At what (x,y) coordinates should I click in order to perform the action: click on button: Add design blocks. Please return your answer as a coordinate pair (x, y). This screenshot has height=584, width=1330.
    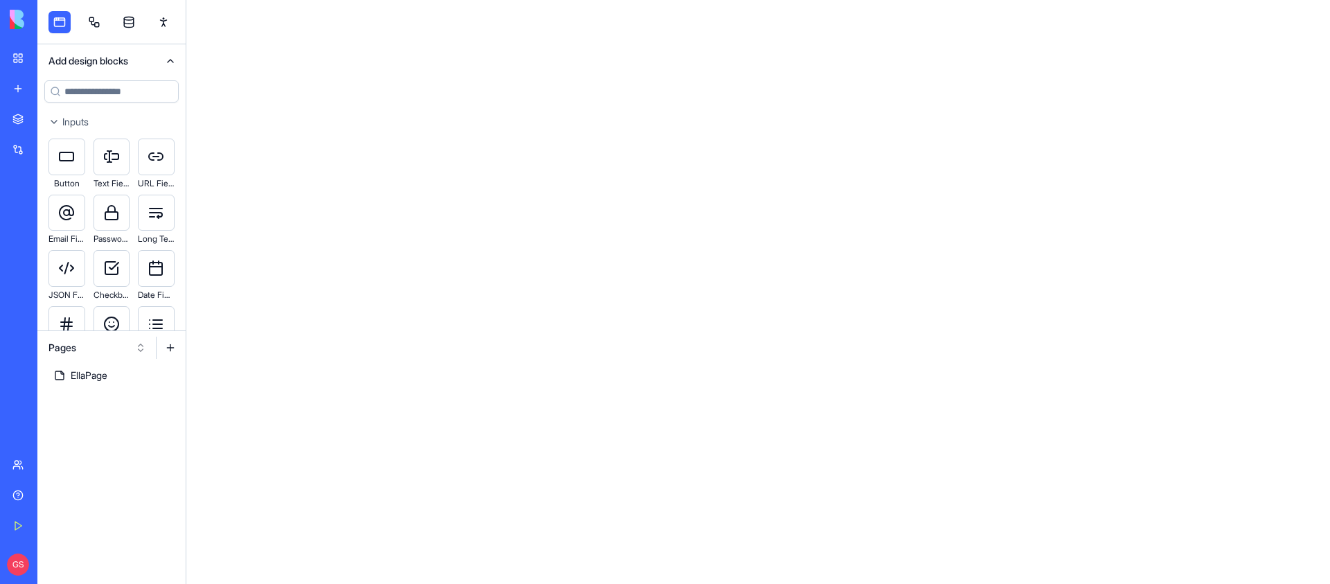
    Looking at the image, I should click on (111, 61).